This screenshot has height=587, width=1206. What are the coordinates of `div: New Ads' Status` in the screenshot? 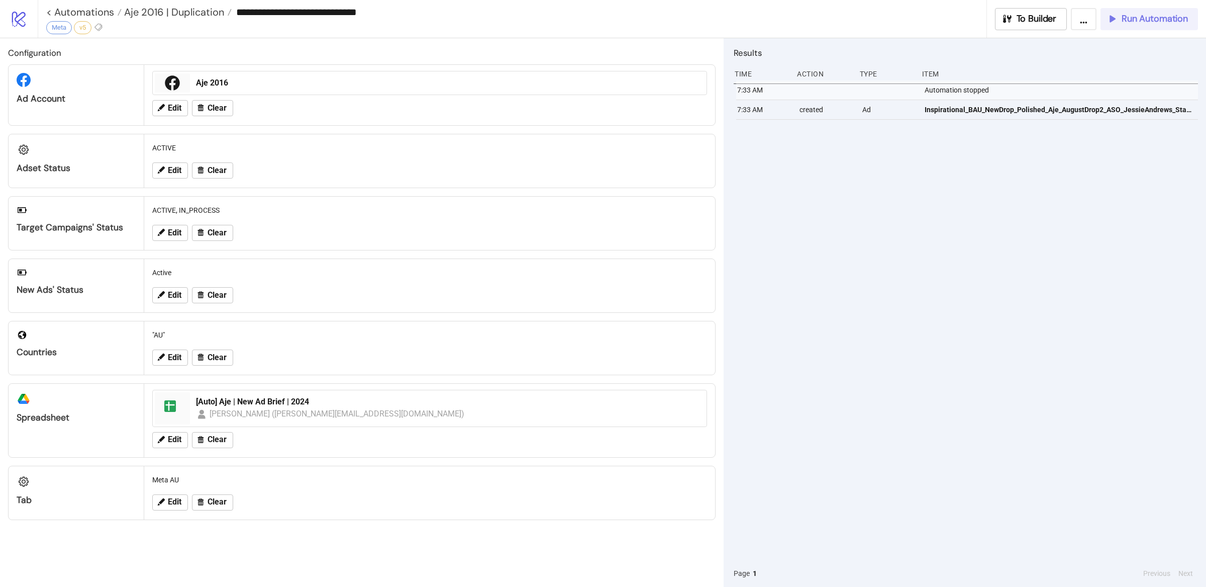 It's located at (76, 290).